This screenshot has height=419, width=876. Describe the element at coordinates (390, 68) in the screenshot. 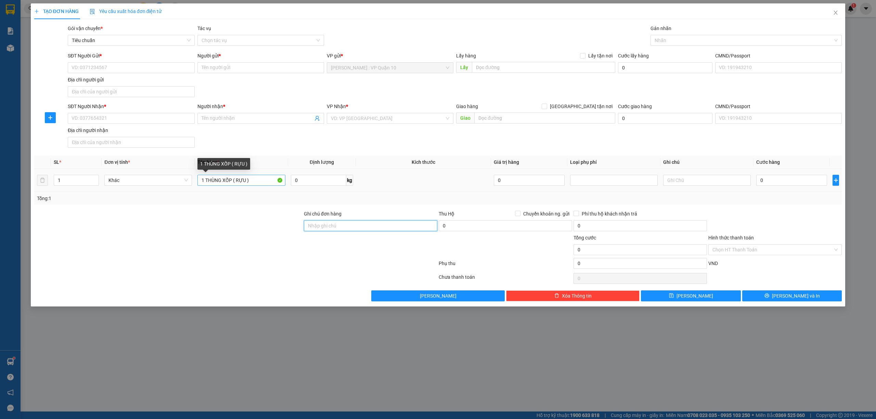

I see `span: Hồ Chí Minh : VP Quận 10` at that location.